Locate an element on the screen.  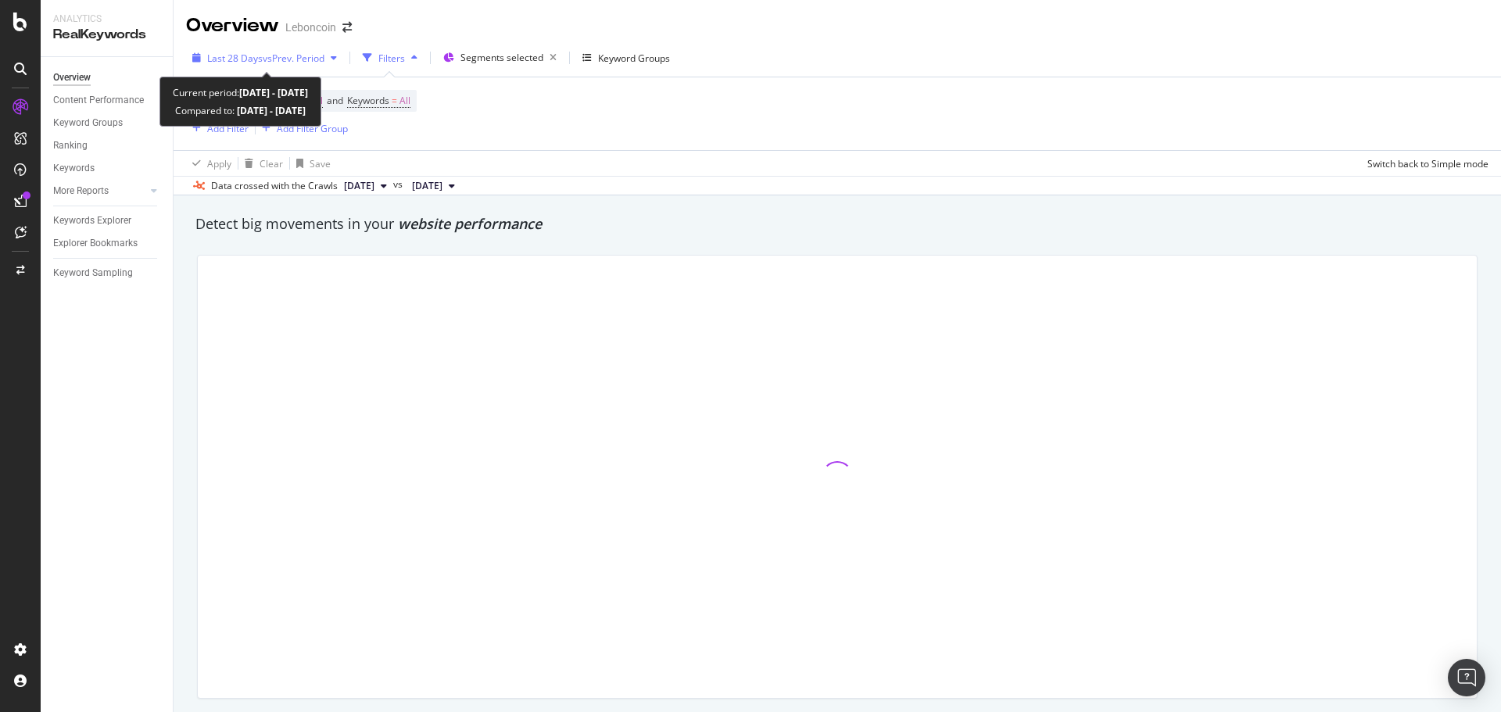
button: Filters is located at coordinates (390, 58).